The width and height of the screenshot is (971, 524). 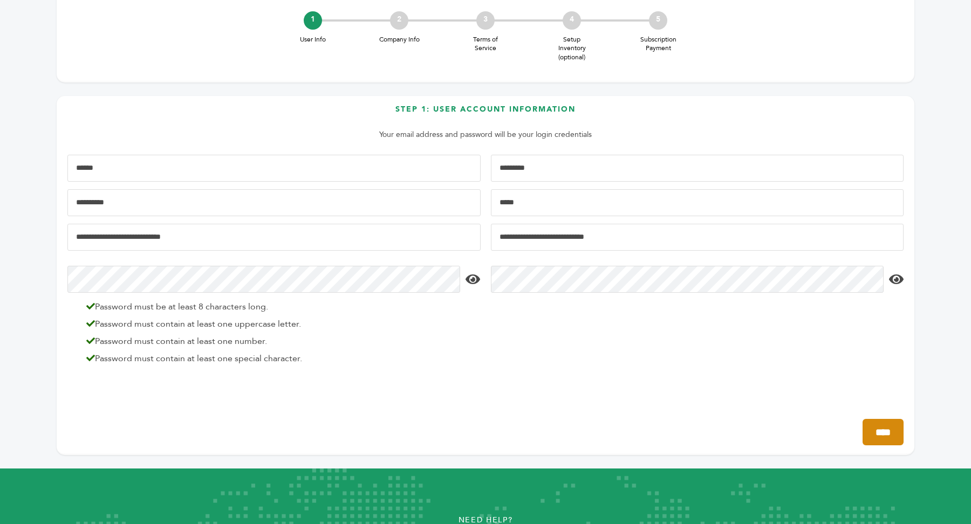 I want to click on span: User Info, so click(x=313, y=39).